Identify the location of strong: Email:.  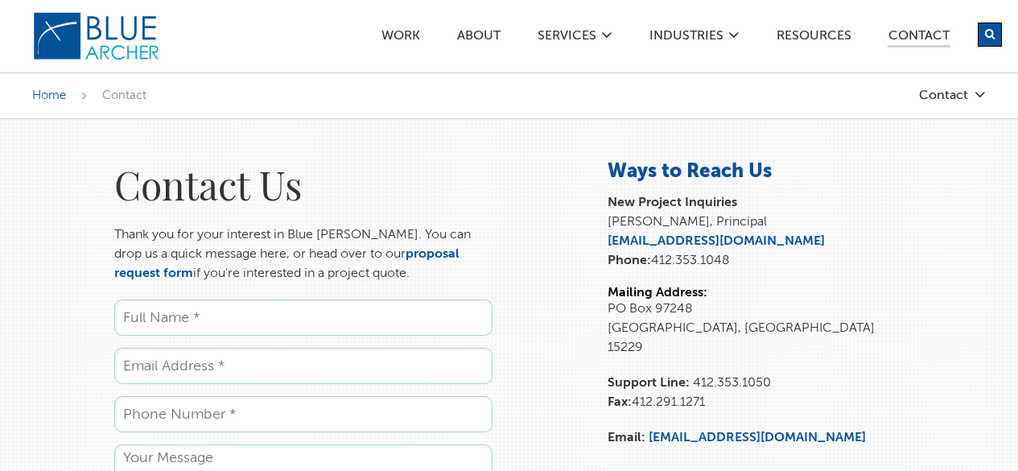
(626, 438).